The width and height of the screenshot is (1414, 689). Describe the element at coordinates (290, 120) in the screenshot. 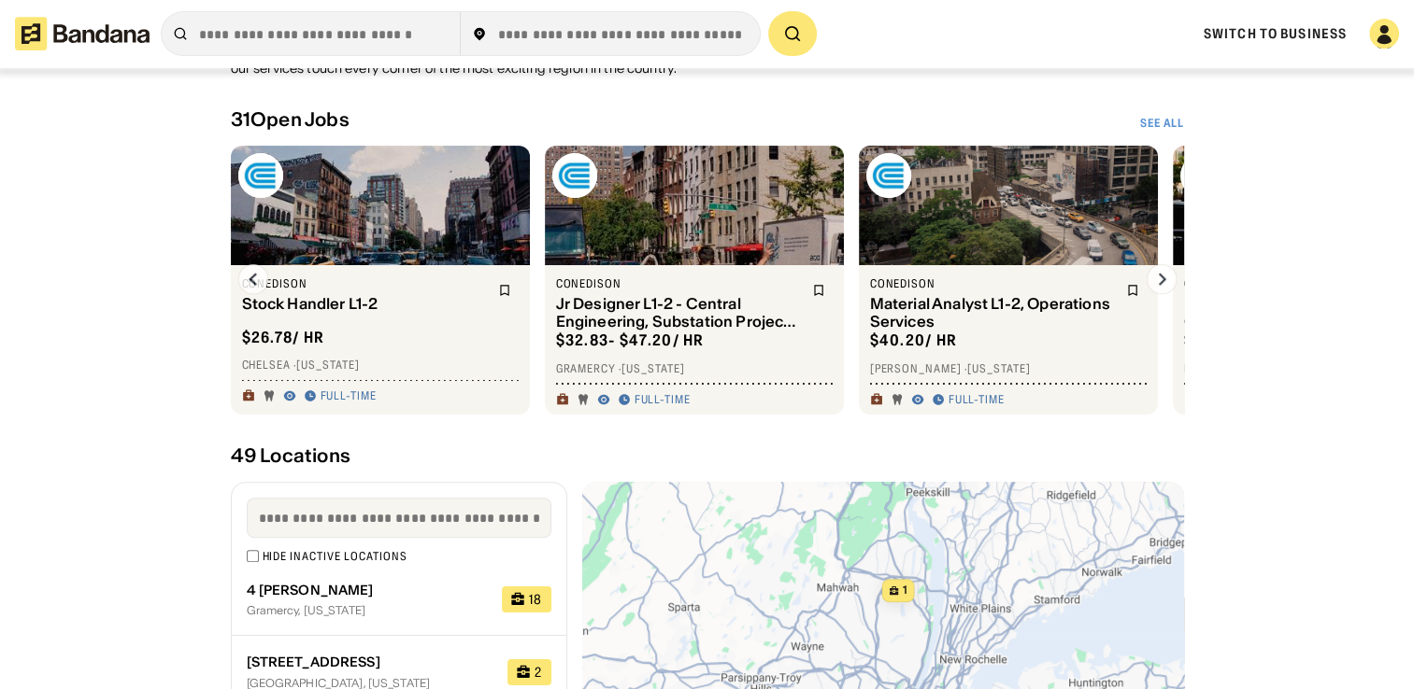

I see `div: 31 Open Jobs` at that location.